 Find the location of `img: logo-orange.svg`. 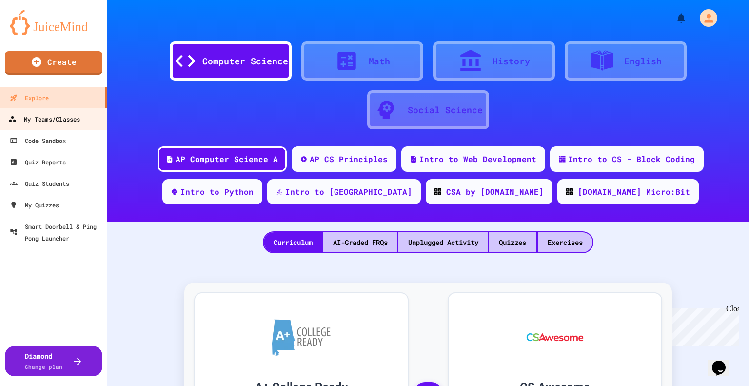

img: logo-orange.svg is located at coordinates (54, 22).